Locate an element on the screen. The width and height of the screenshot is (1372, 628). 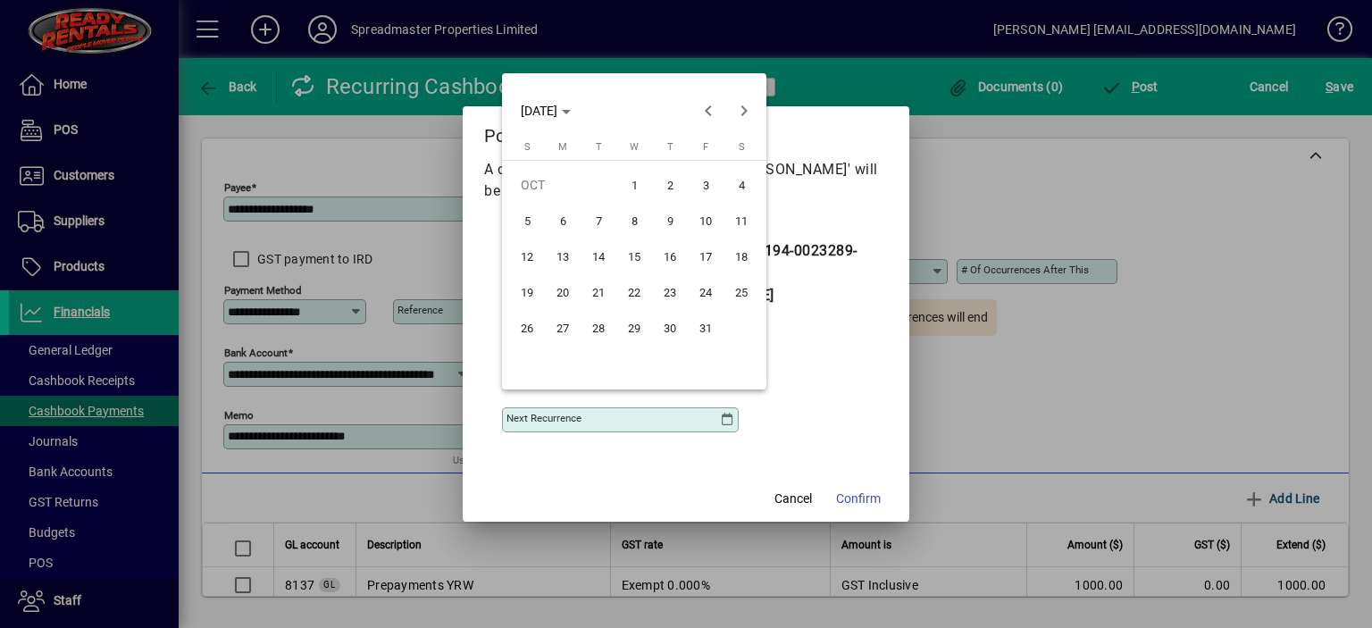
button: Previous month is located at coordinates (708, 111).